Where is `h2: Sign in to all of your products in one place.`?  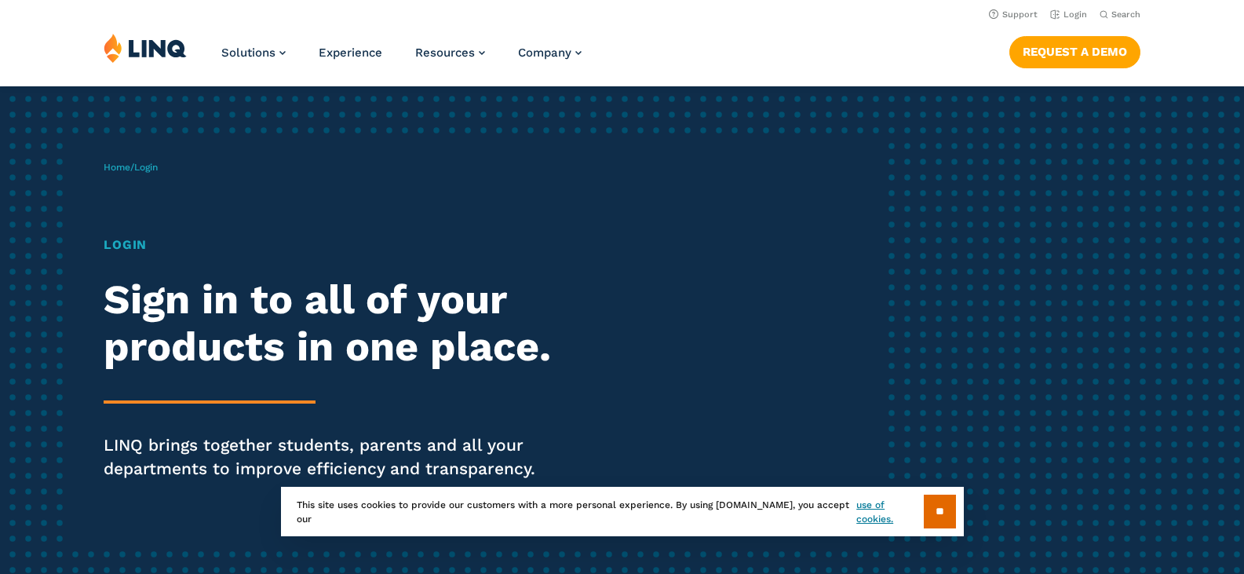 h2: Sign in to all of your products in one place. is located at coordinates (343, 323).